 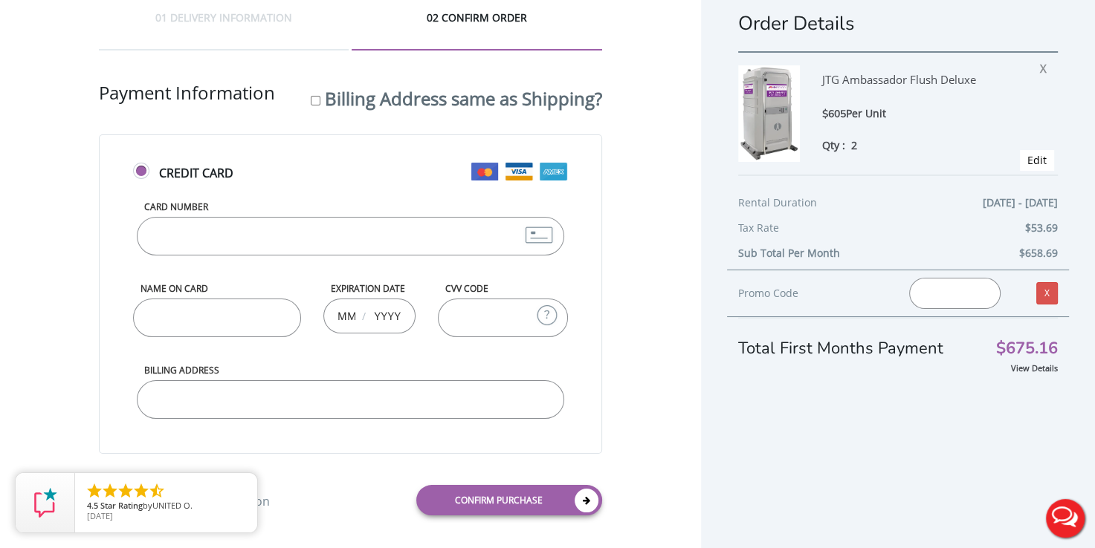 I want to click on button: Live Chat, so click(x=1065, y=519).